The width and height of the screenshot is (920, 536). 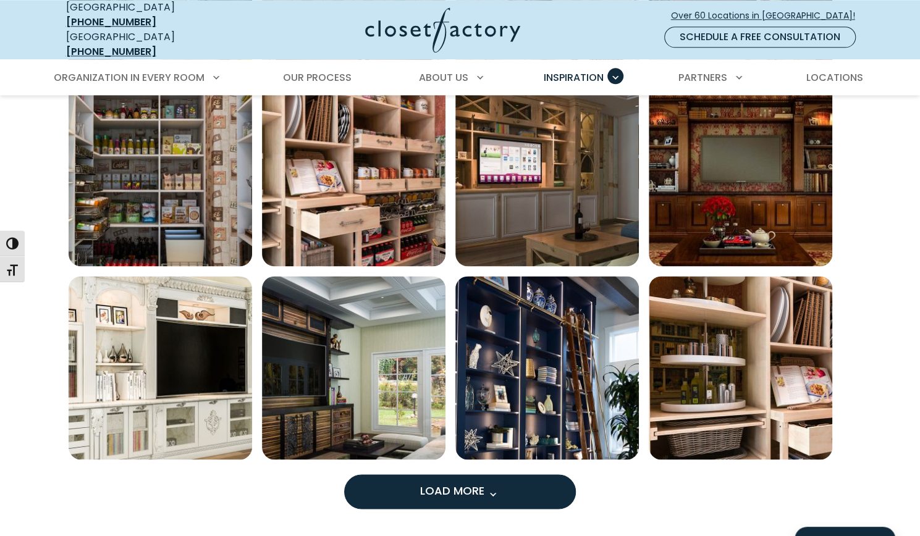 I want to click on button: Load more inspiration gallery images, so click(x=459, y=492).